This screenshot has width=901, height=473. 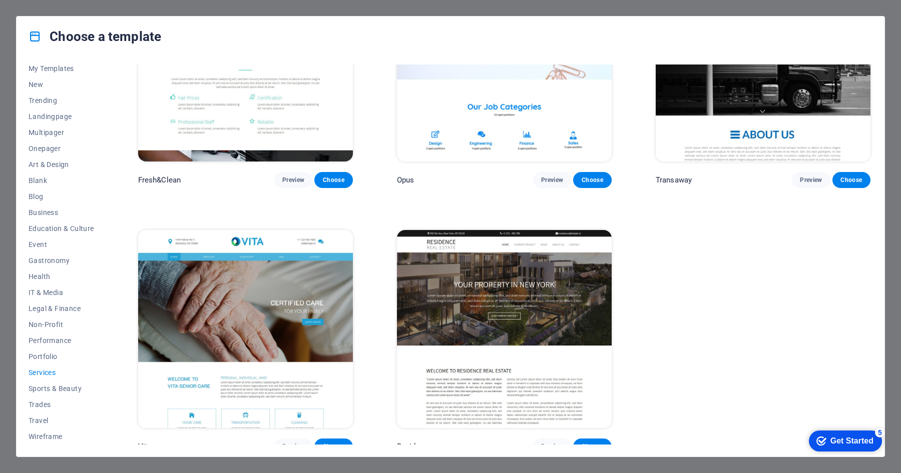 What do you see at coordinates (61, 117) in the screenshot?
I see `button: Landingpage` at bounding box center [61, 117].